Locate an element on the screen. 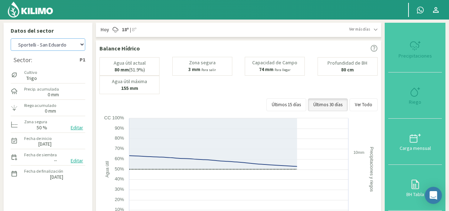  label: 50 % is located at coordinates (42, 128).